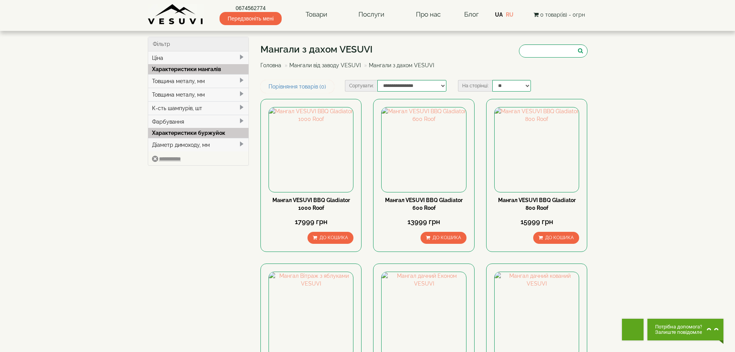 The image size is (735, 352). What do you see at coordinates (198, 133) in the screenshot?
I see `div: Характеристики буржуйок` at bounding box center [198, 133].